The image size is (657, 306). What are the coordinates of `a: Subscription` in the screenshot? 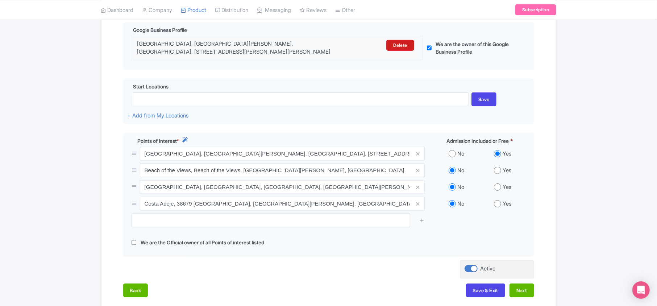 It's located at (536, 10).